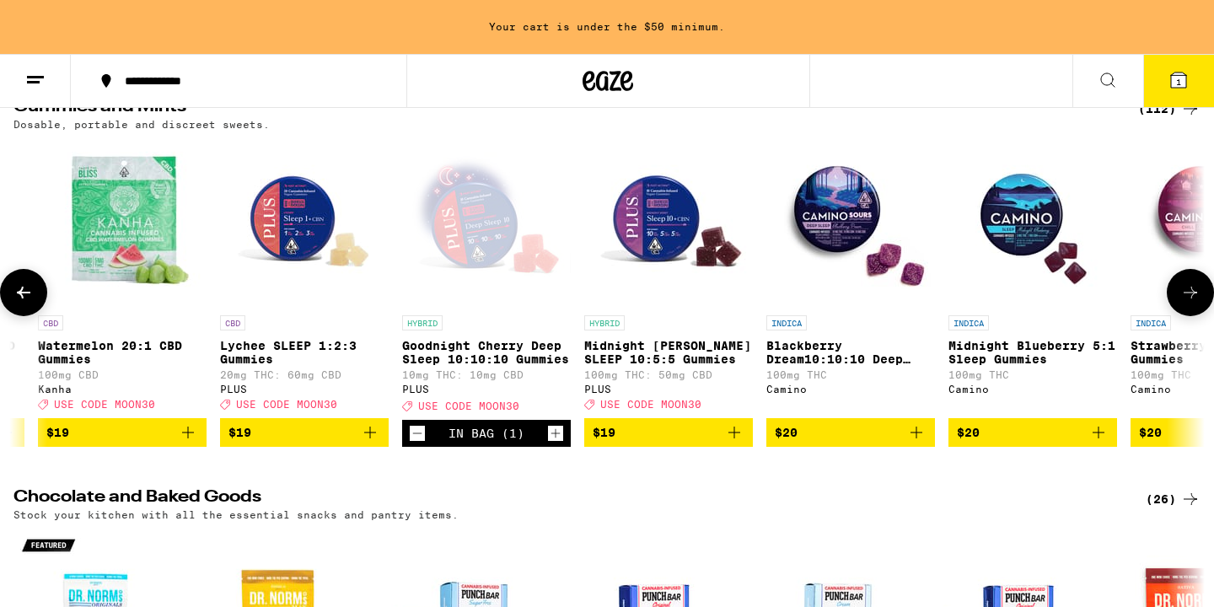 This screenshot has width=1214, height=607. What do you see at coordinates (1033, 353) in the screenshot?
I see `p: Midnight Blueberry 5:1 Sleep Gummies` at bounding box center [1033, 353].